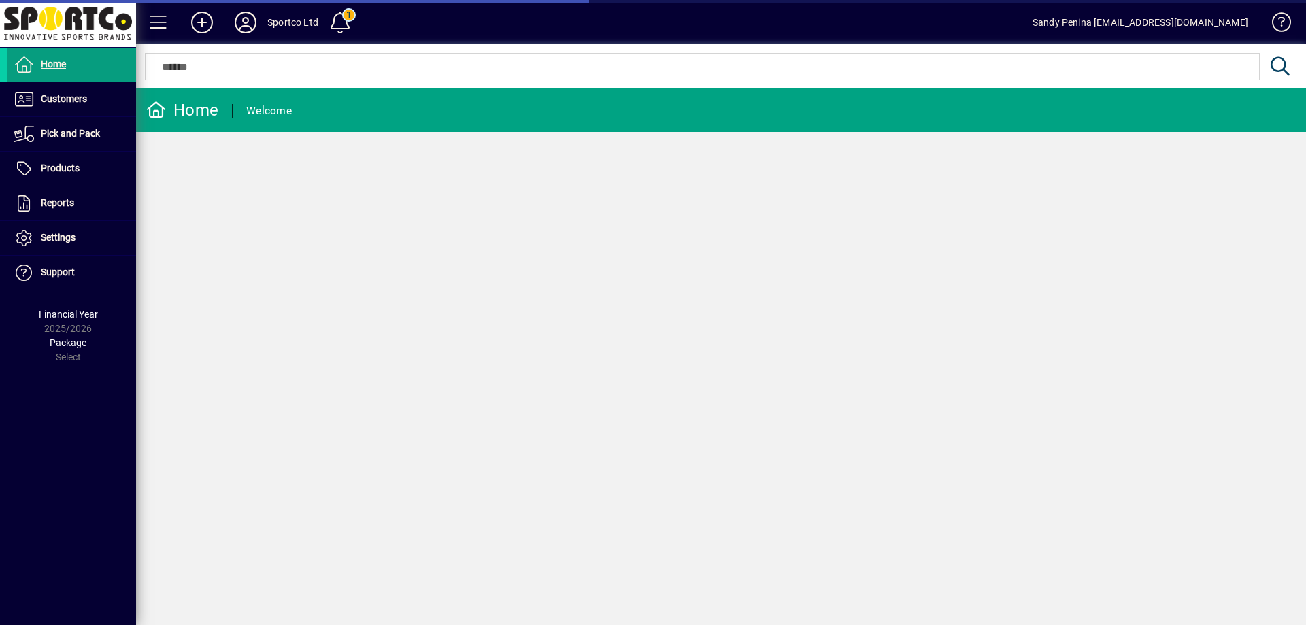 The image size is (1306, 625). What do you see at coordinates (269, 111) in the screenshot?
I see `div: Welcome` at bounding box center [269, 111].